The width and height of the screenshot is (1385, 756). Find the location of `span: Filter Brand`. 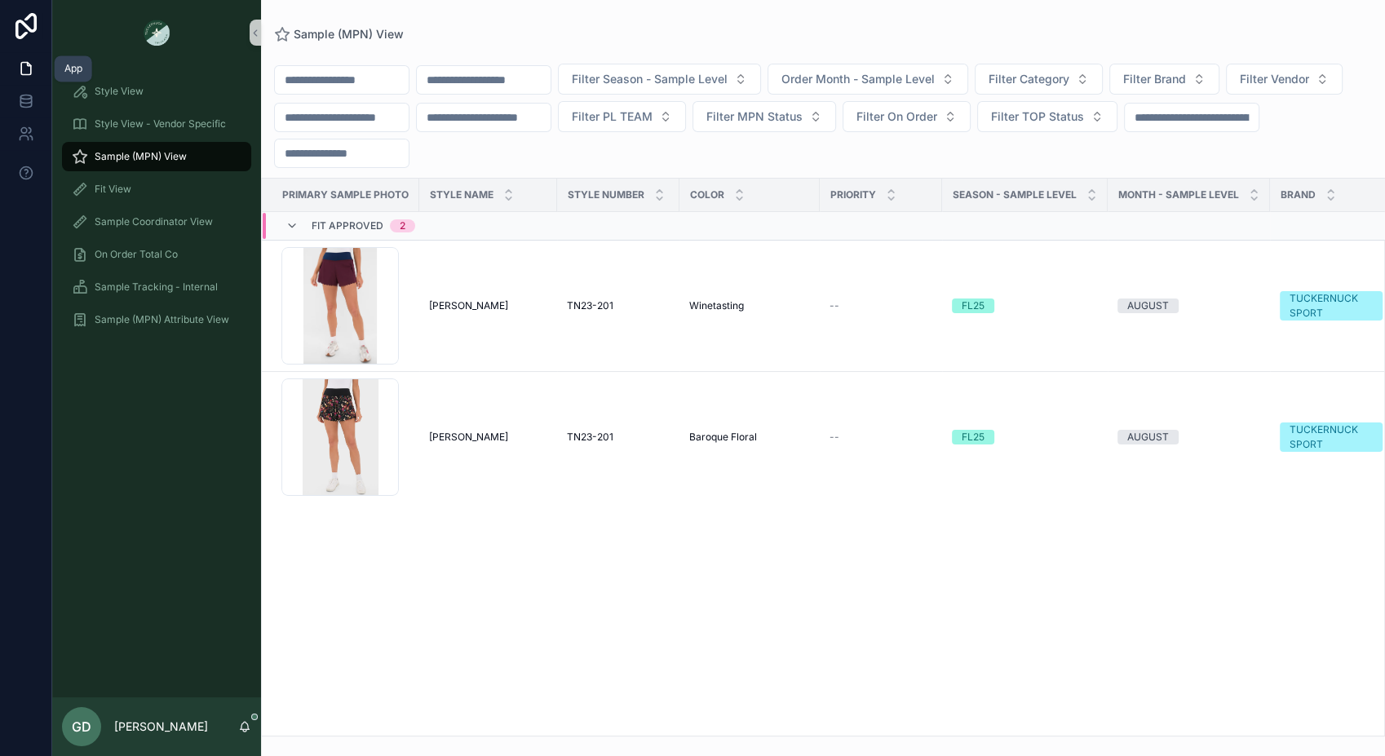

span: Filter Brand is located at coordinates (1154, 79).